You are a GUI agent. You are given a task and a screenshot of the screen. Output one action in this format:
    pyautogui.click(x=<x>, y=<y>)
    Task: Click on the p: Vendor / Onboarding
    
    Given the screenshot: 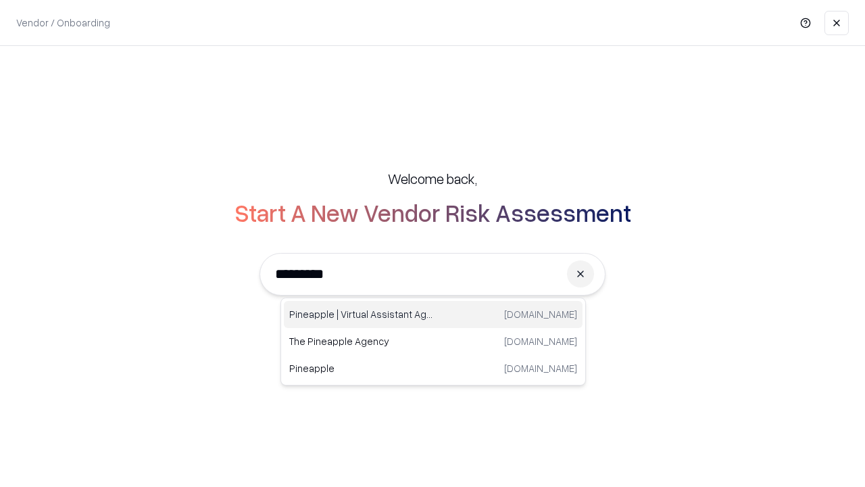 What is the action you would take?
    pyautogui.click(x=63, y=22)
    